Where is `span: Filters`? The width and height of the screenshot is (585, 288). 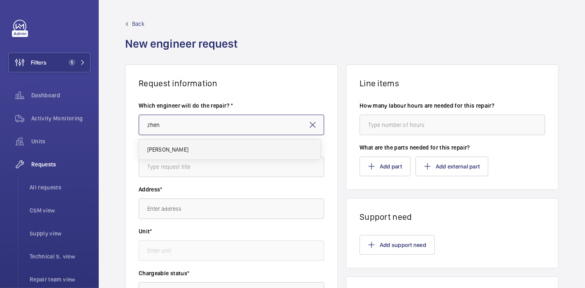 span: Filters is located at coordinates (39, 63).